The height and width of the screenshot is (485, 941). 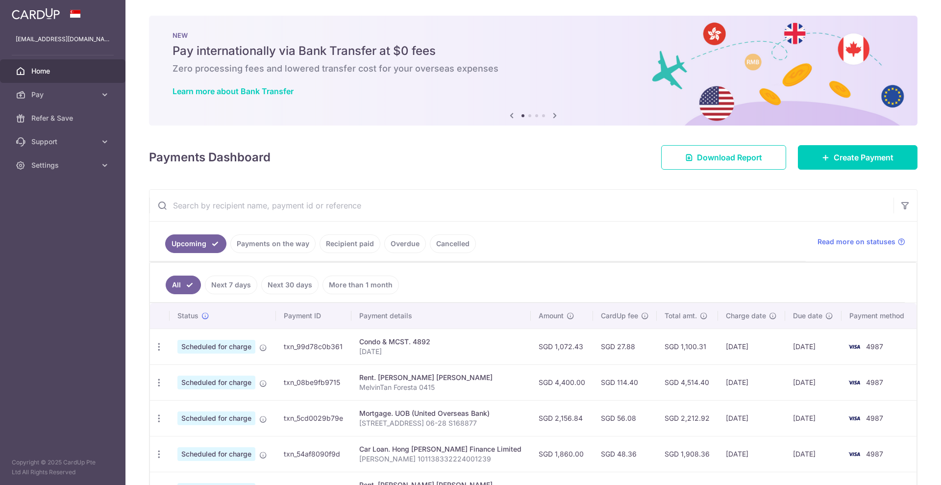 What do you see at coordinates (533, 51) in the screenshot?
I see `h5: Pay internationally via Bank Transfer at $0 fees` at bounding box center [533, 51].